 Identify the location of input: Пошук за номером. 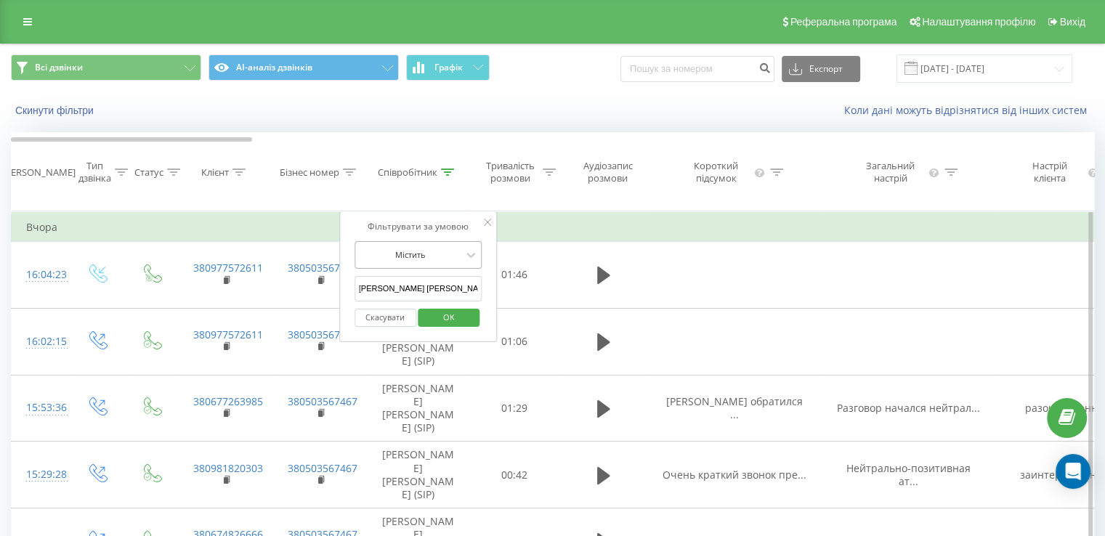
(698, 69).